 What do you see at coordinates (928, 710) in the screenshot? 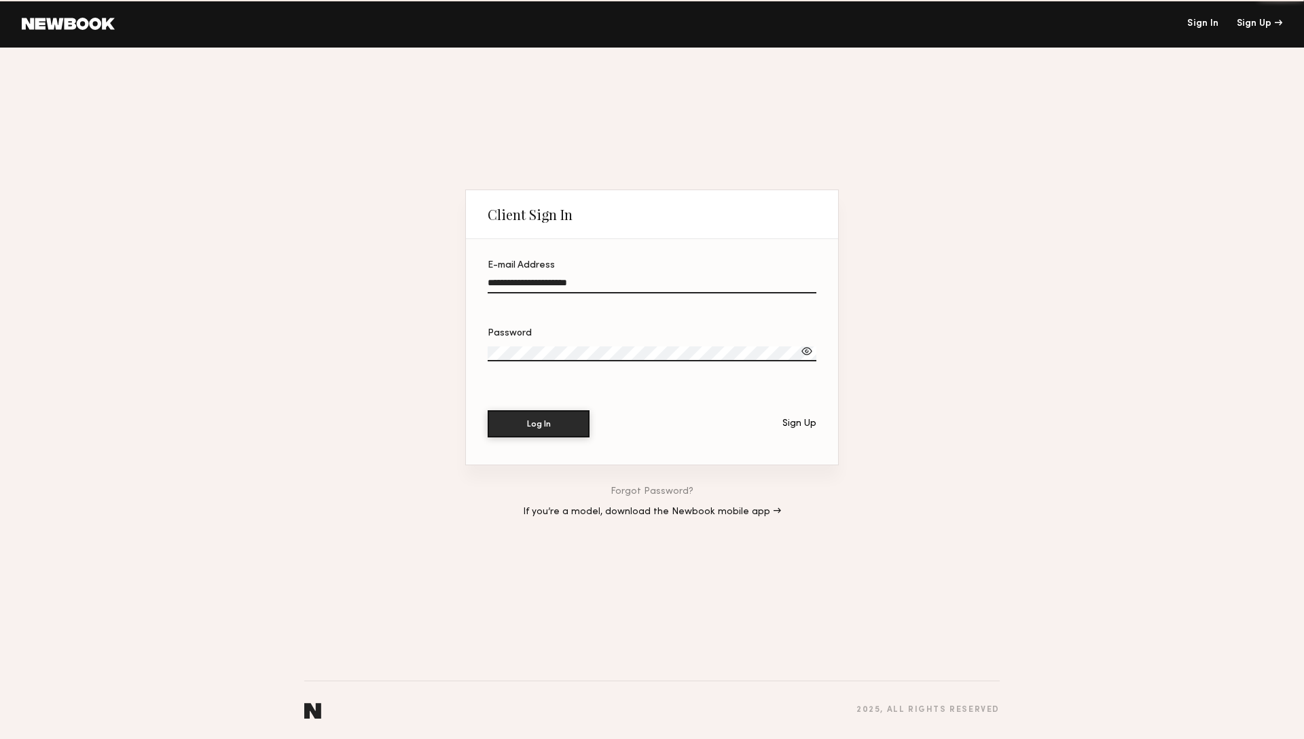
I see `div: 2025 , all rights reserved` at bounding box center [928, 710].